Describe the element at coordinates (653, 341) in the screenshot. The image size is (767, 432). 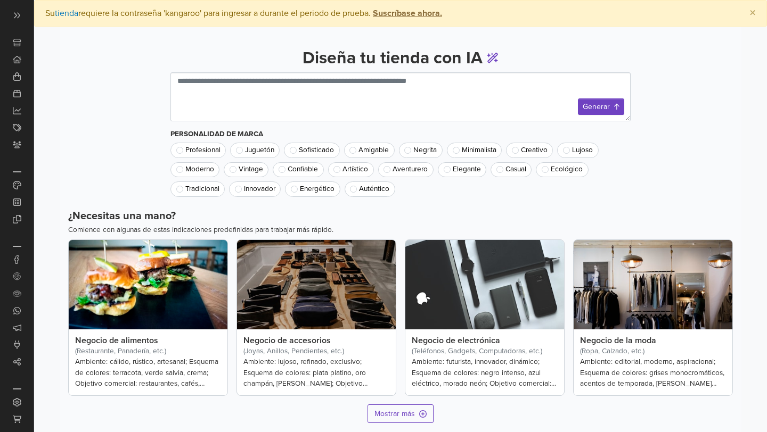
I see `h4: Negocio de la moda` at that location.